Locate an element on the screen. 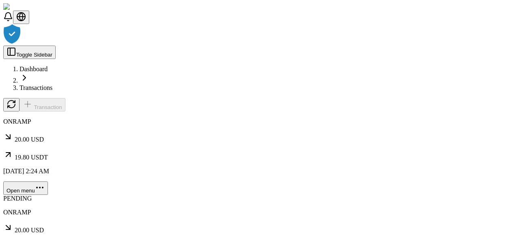 The height and width of the screenshot is (238, 520). span: Transaction is located at coordinates (48, 107).